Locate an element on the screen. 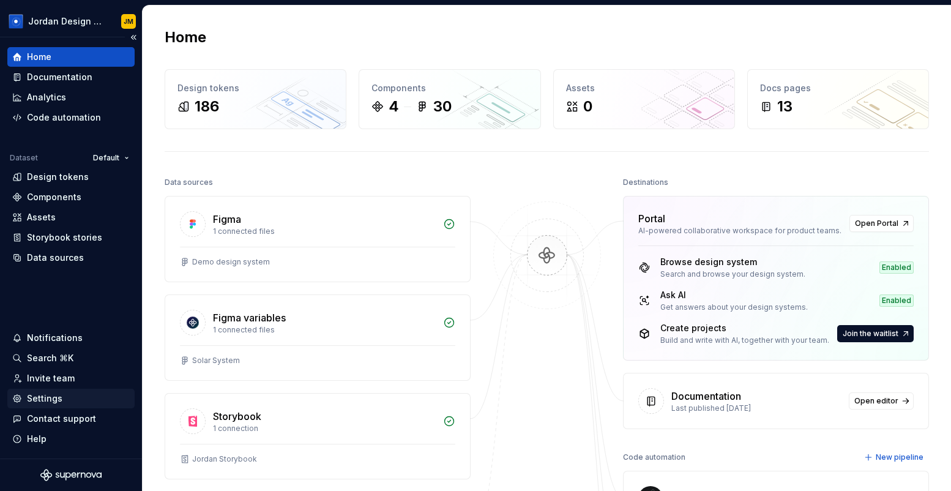 The image size is (951, 491). div: 186 is located at coordinates (207, 107).